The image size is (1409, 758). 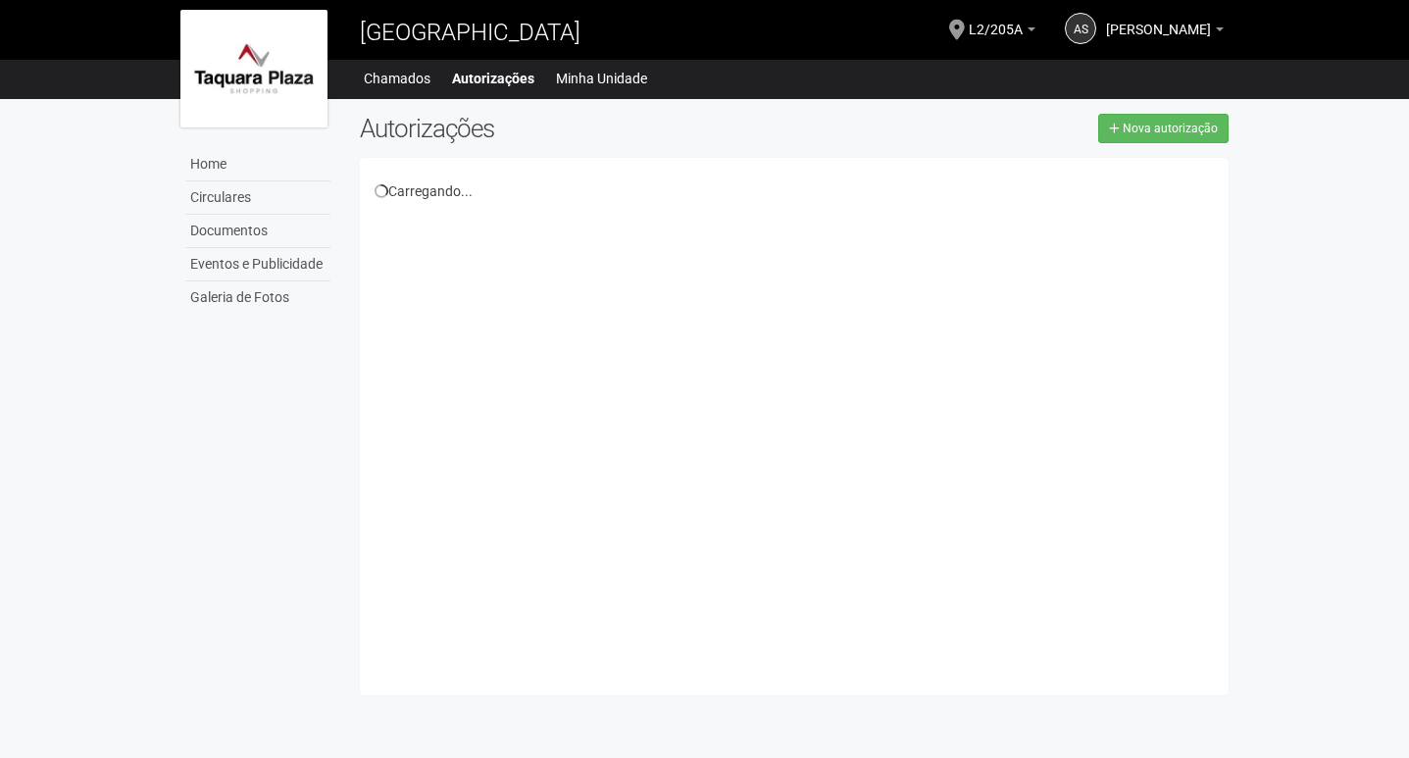 What do you see at coordinates (254, 69) in the screenshot?
I see `img: logo.jpg` at bounding box center [254, 69].